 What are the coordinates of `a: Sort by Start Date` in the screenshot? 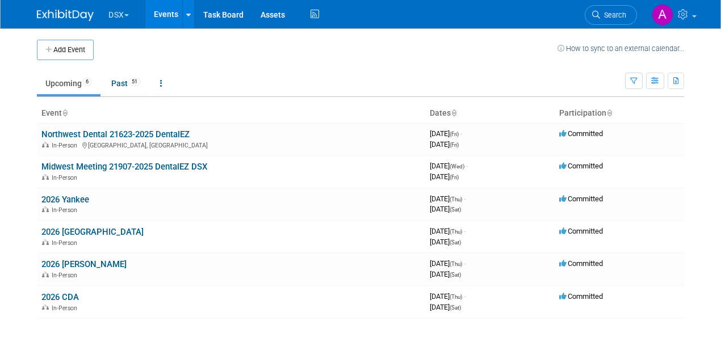 It's located at (453, 113).